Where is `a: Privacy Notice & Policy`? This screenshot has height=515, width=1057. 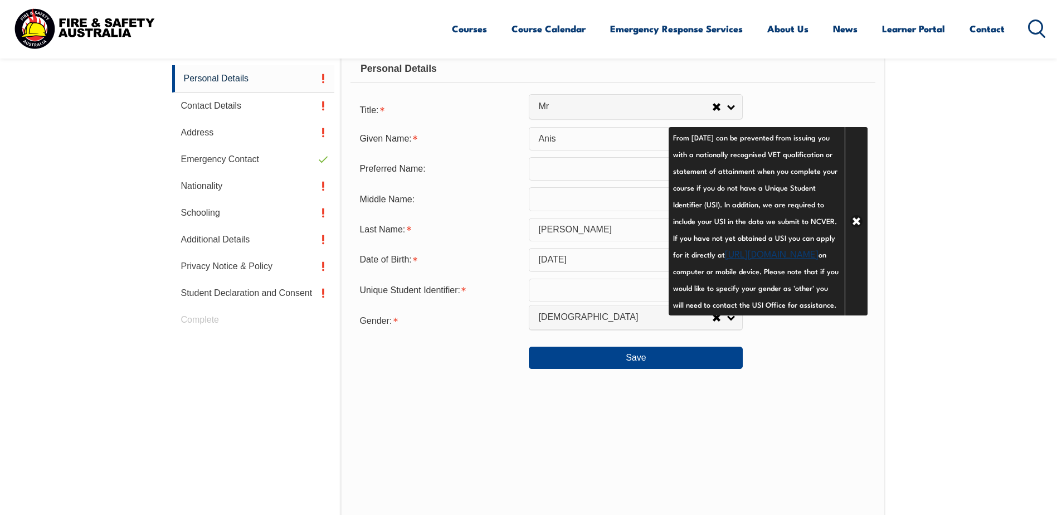
a: Privacy Notice & Policy is located at coordinates (254, 266).